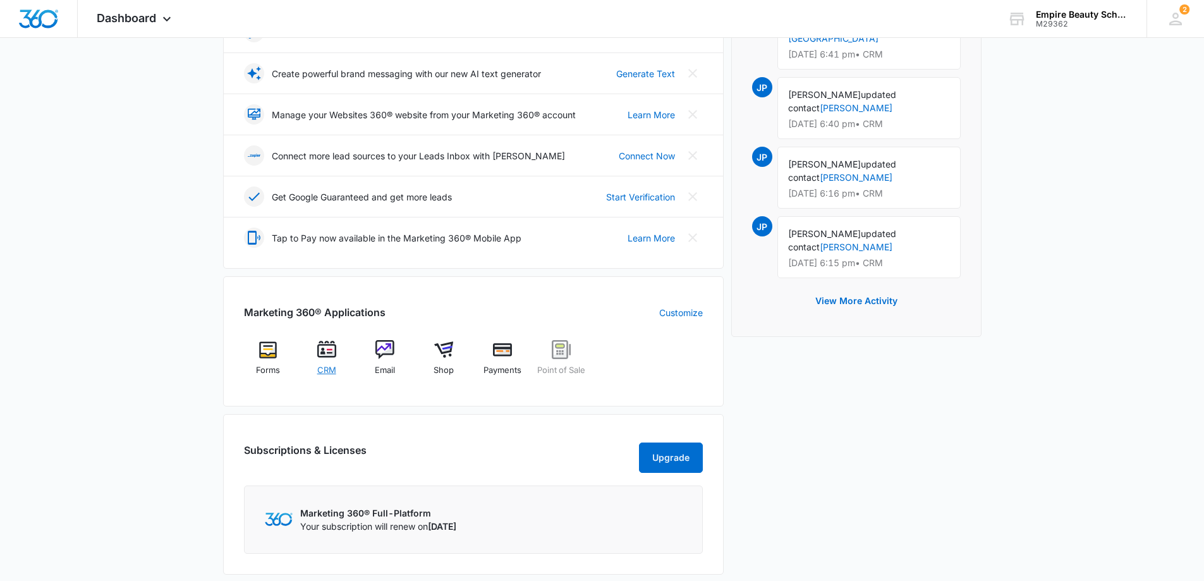  I want to click on a: Connect Now, so click(646, 155).